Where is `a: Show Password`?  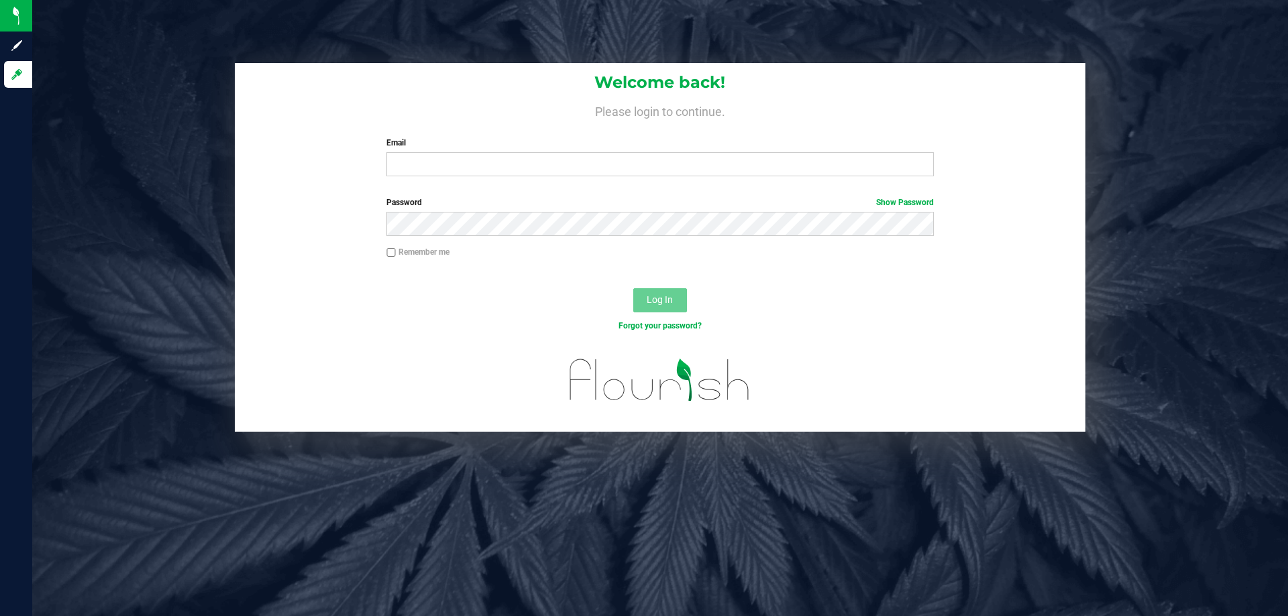
a: Show Password is located at coordinates (905, 203).